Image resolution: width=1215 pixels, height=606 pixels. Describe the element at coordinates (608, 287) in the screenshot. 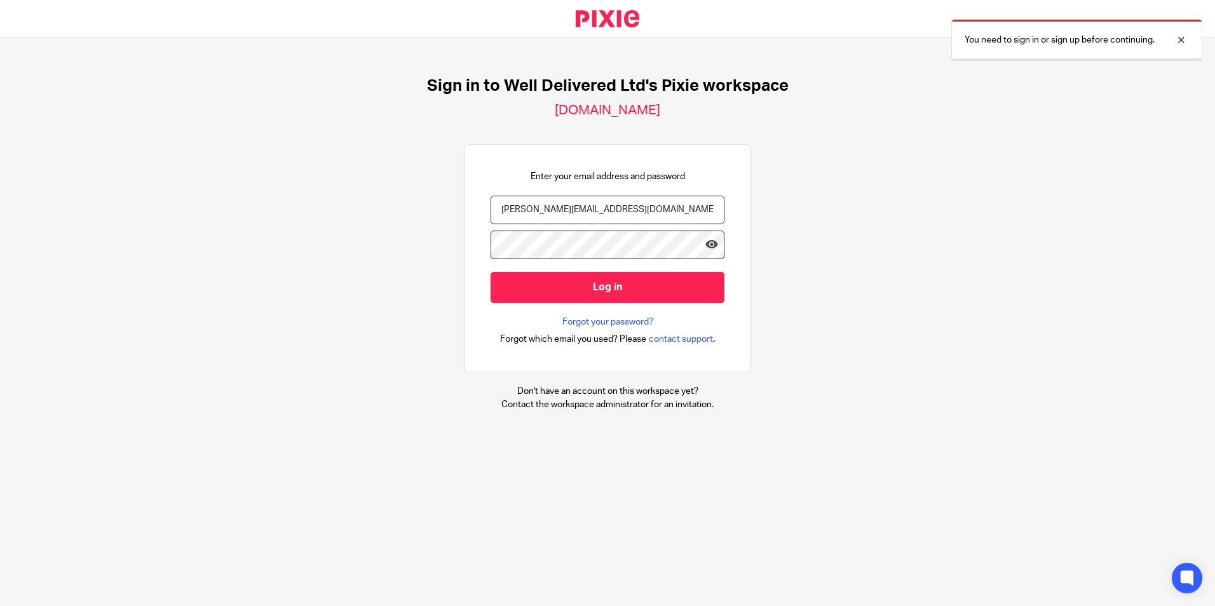

I see `input: Log in` at that location.